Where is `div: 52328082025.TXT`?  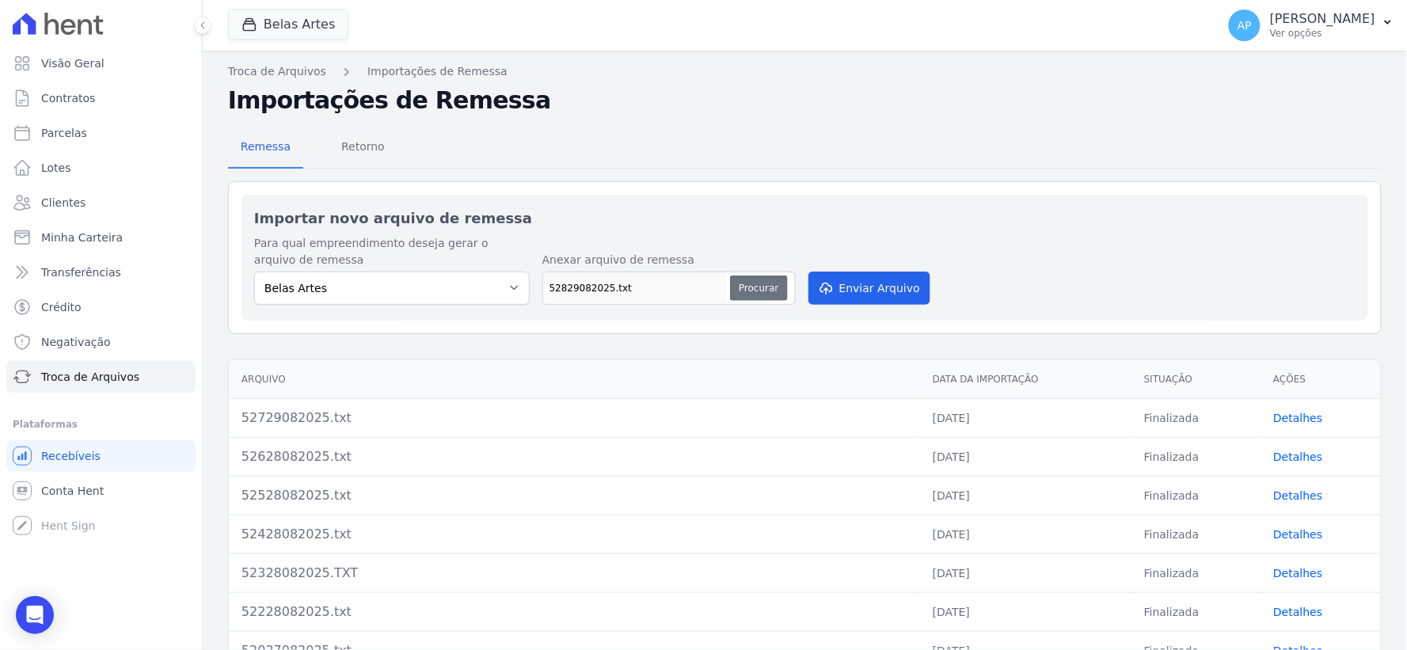
div: 52328082025.TXT is located at coordinates (574, 573).